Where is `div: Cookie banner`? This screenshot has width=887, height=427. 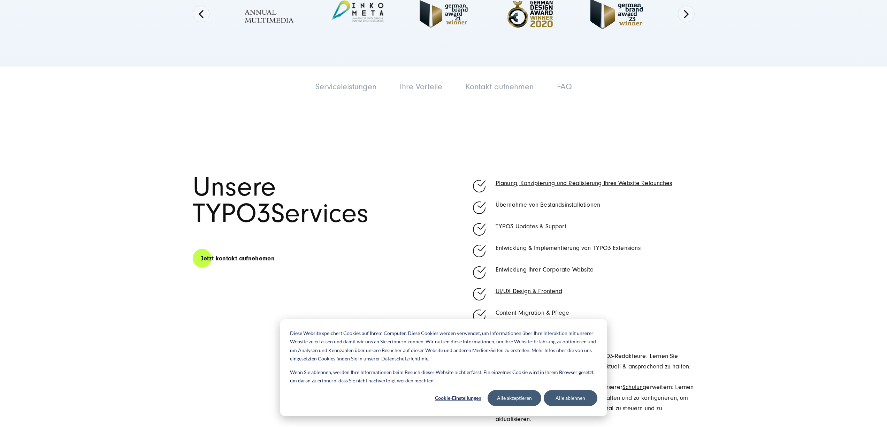
div: Cookie banner is located at coordinates (444, 367).